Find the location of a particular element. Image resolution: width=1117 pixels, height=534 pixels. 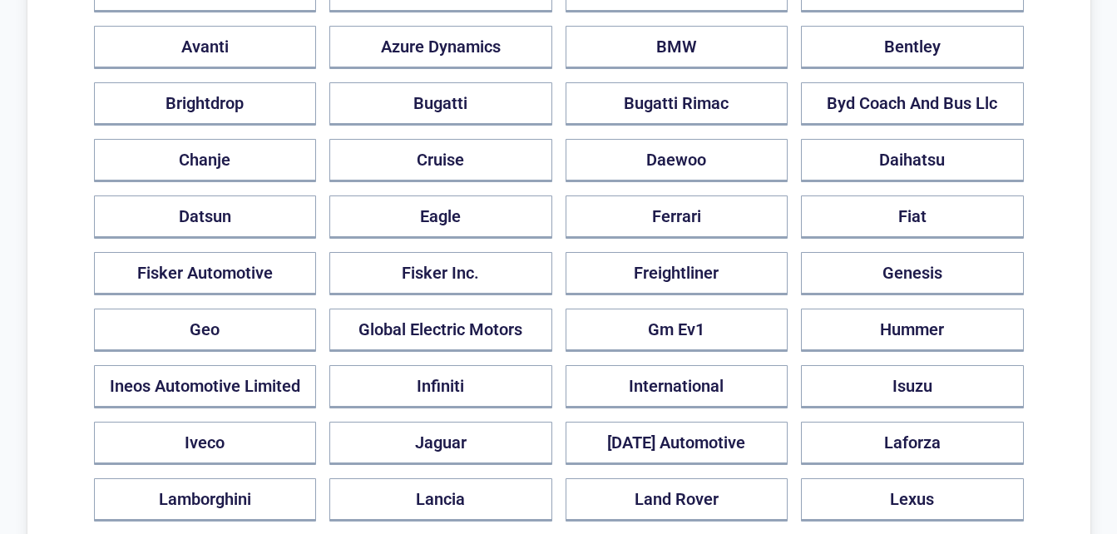

button: Land Rover is located at coordinates (677, 500).